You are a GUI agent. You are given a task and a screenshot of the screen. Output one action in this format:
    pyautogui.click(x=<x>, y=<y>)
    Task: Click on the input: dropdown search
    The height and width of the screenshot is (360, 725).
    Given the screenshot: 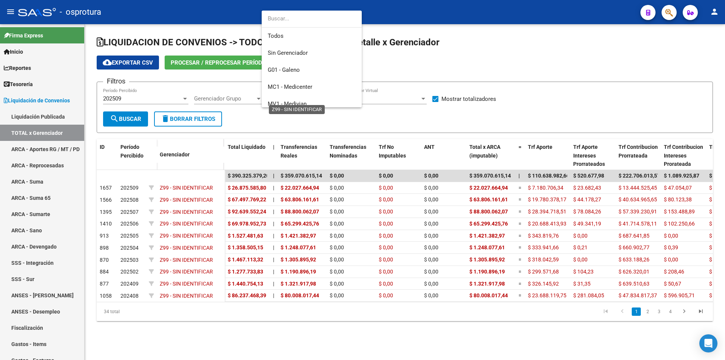 What is the action you would take?
    pyautogui.click(x=312, y=19)
    